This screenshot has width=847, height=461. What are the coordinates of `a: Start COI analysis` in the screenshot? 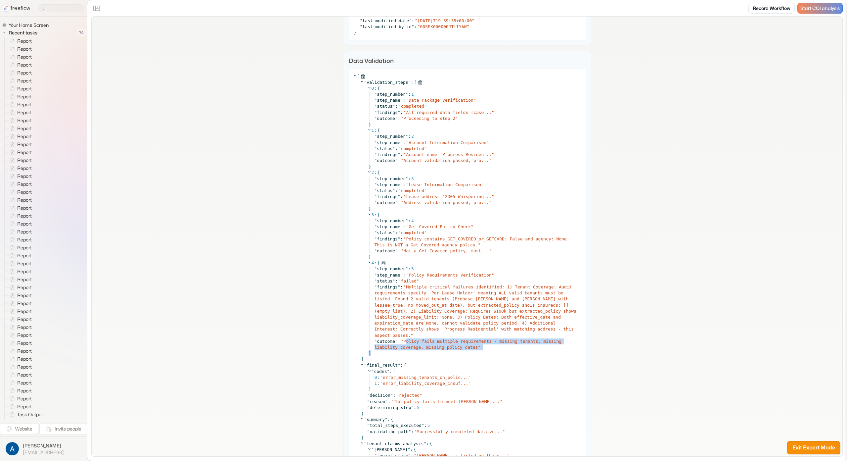 It's located at (820, 8).